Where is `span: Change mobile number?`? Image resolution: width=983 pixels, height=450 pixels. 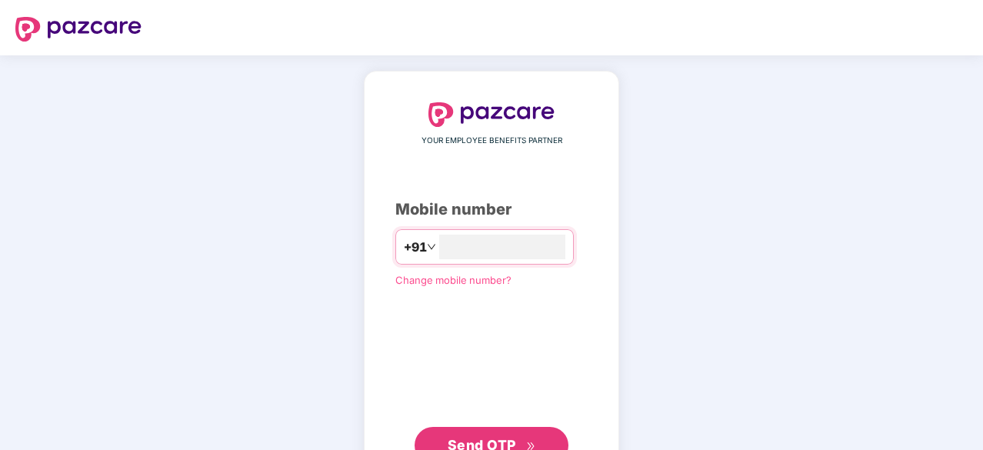
span: Change mobile number? is located at coordinates (453, 280).